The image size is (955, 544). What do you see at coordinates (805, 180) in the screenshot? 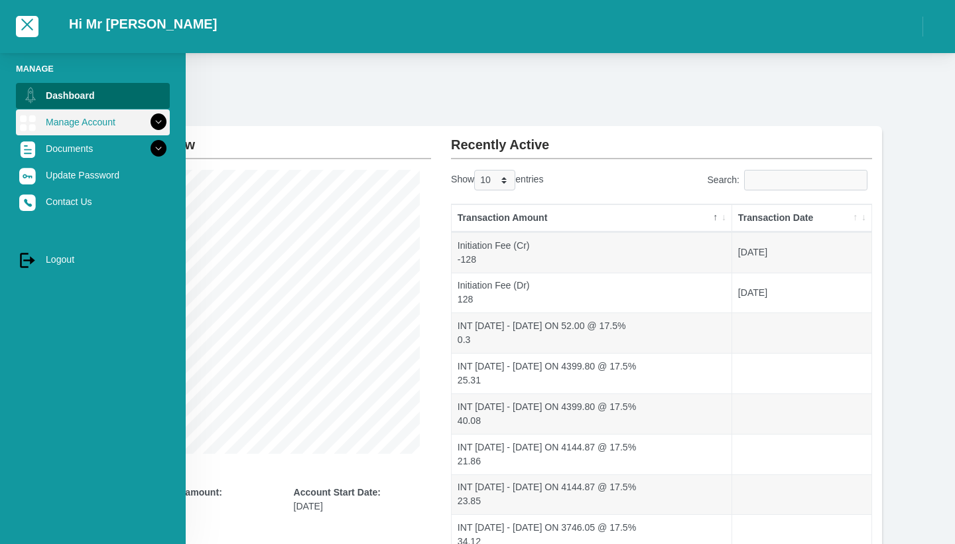
I see `input: Search:` at bounding box center [805, 180].